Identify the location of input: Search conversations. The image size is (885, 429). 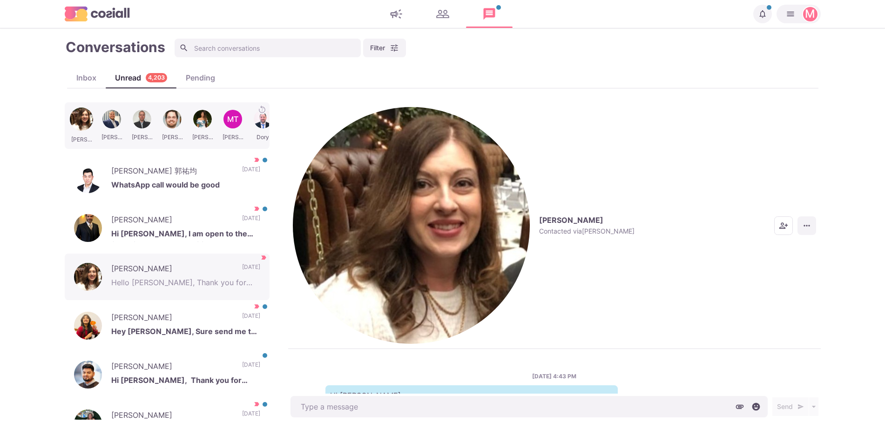
(268, 48).